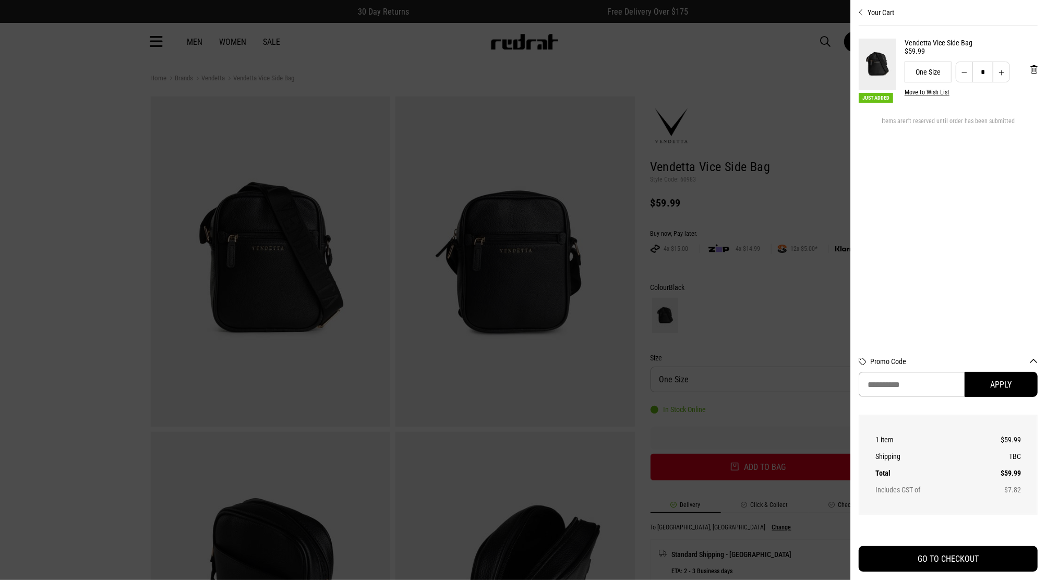 The width and height of the screenshot is (1046, 580). What do you see at coordinates (971, 43) in the screenshot?
I see `a: Vendetta Vice Side Bag` at bounding box center [971, 43].